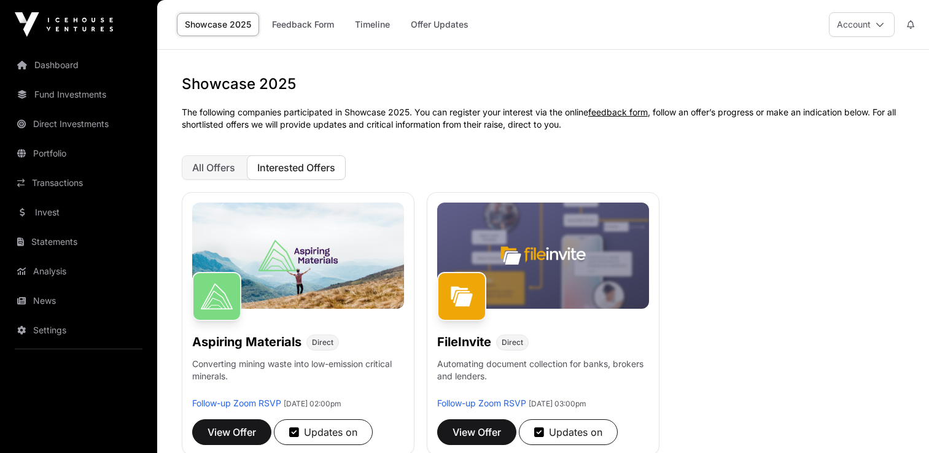  I want to click on span: Interested Offers, so click(296, 168).